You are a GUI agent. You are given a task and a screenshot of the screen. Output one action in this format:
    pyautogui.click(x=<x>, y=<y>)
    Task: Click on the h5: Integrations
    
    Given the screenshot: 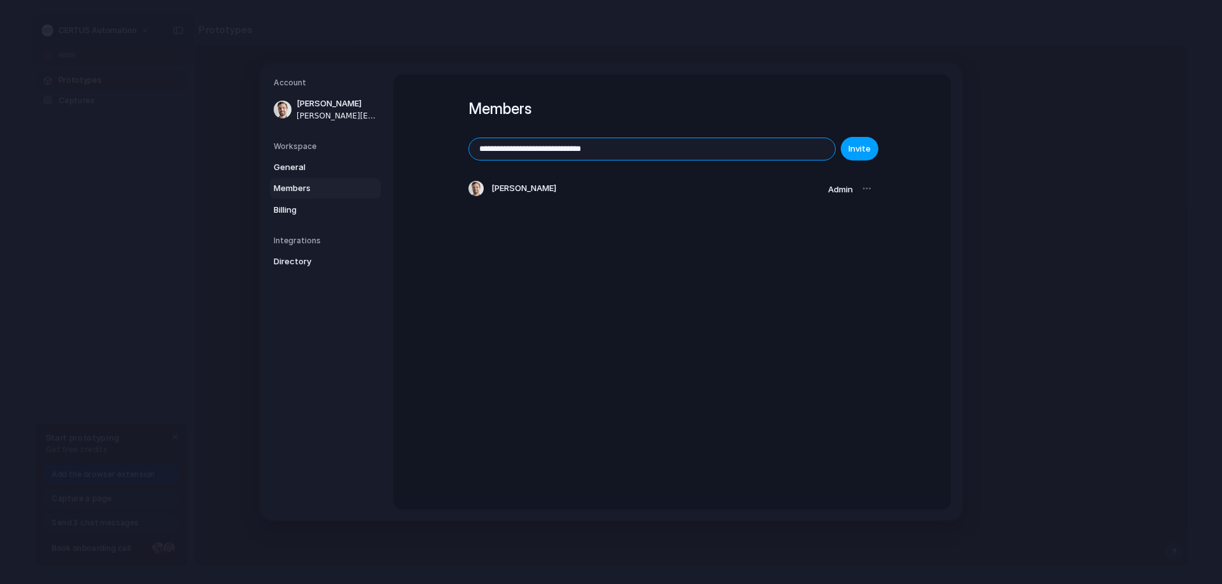 What is the action you would take?
    pyautogui.click(x=327, y=241)
    